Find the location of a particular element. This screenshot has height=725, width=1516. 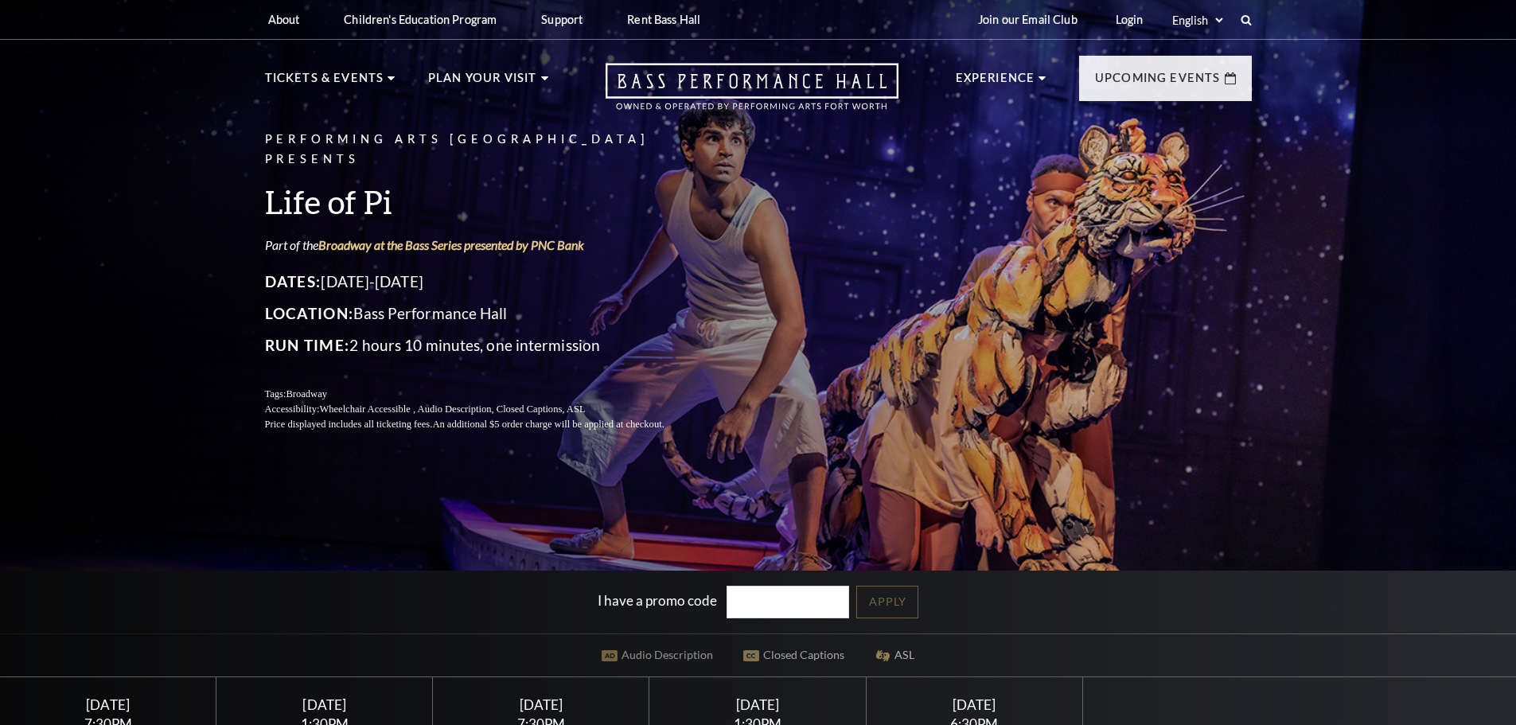

span: An additional $5 order charge will be applied at checkout. is located at coordinates (547, 424).